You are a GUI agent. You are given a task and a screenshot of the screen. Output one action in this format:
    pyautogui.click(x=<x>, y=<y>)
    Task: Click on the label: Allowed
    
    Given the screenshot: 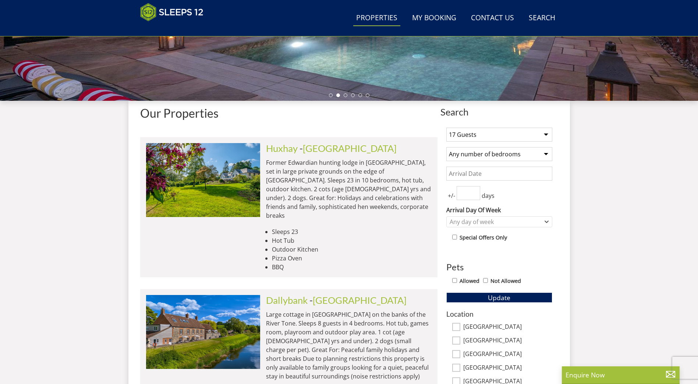 What is the action you would take?
    pyautogui.click(x=469, y=281)
    